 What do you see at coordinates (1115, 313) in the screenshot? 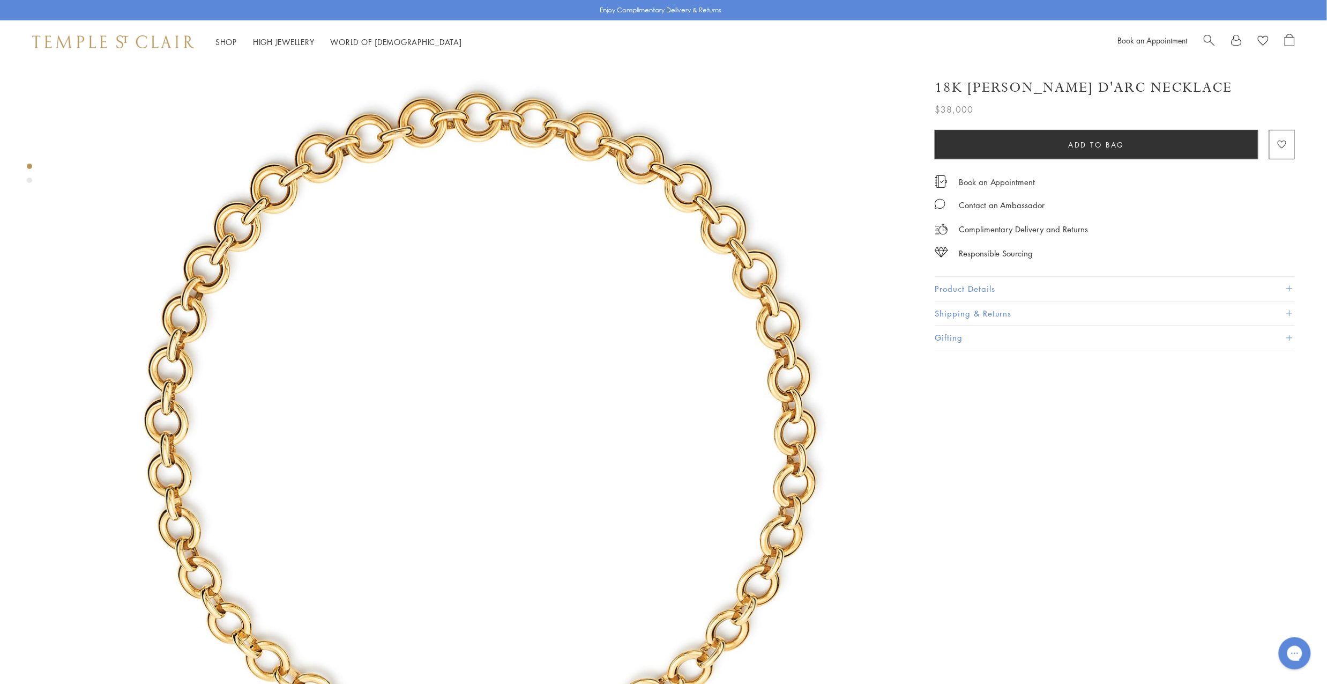
I see `button: Shipping & Returns` at bounding box center [1115, 313].